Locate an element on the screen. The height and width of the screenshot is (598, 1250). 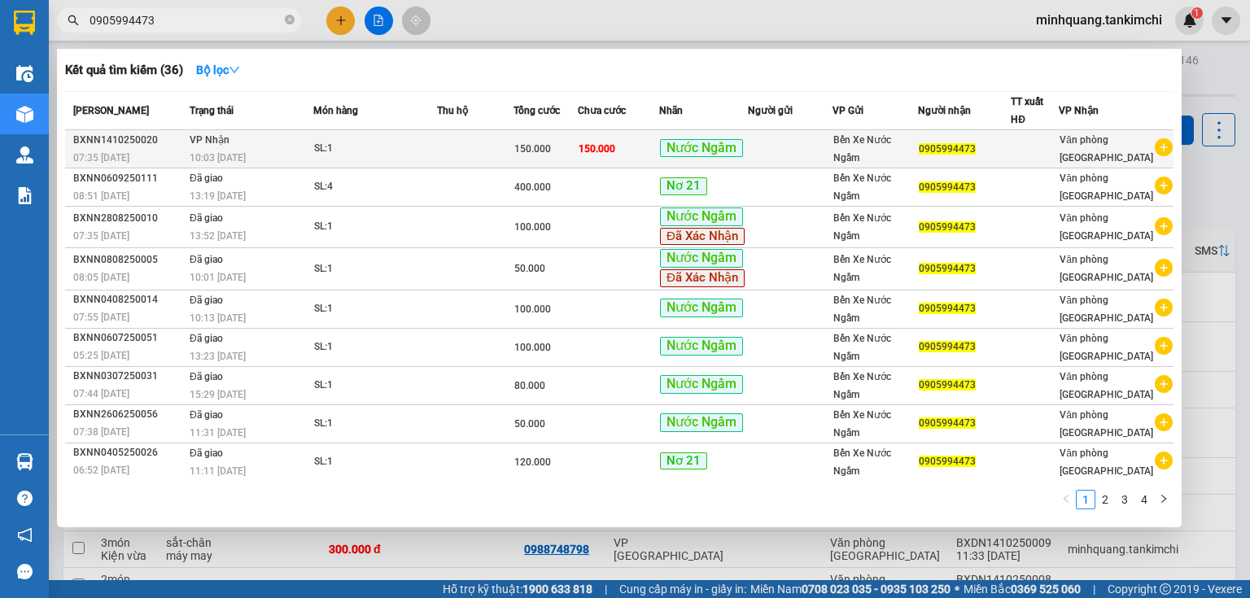
div: BXNN0408250014 is located at coordinates (129, 300).